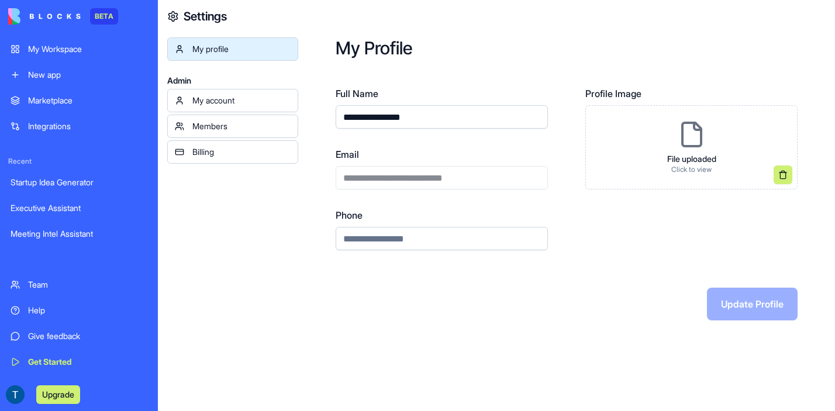  What do you see at coordinates (79, 161) in the screenshot?
I see `span: Recent` at bounding box center [79, 161].